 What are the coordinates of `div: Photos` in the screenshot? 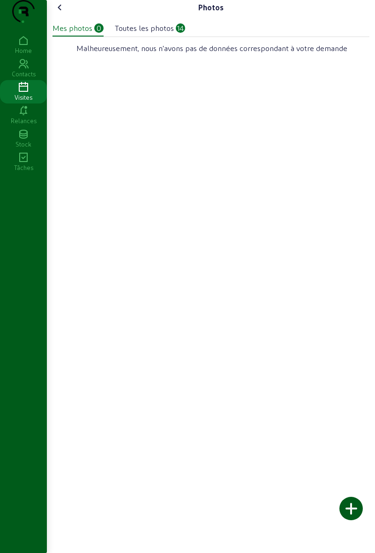 It's located at (211, 7).